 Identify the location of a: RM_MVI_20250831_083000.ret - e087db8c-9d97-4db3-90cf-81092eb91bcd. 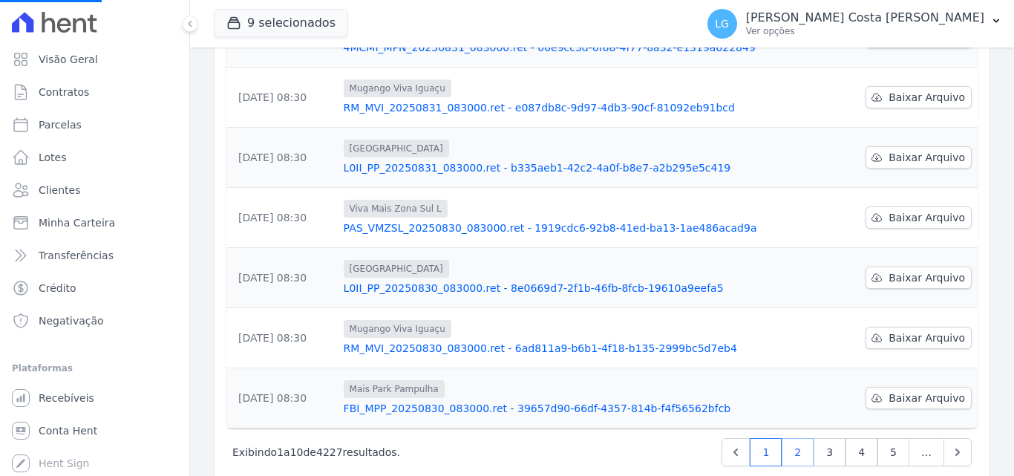
(551, 108).